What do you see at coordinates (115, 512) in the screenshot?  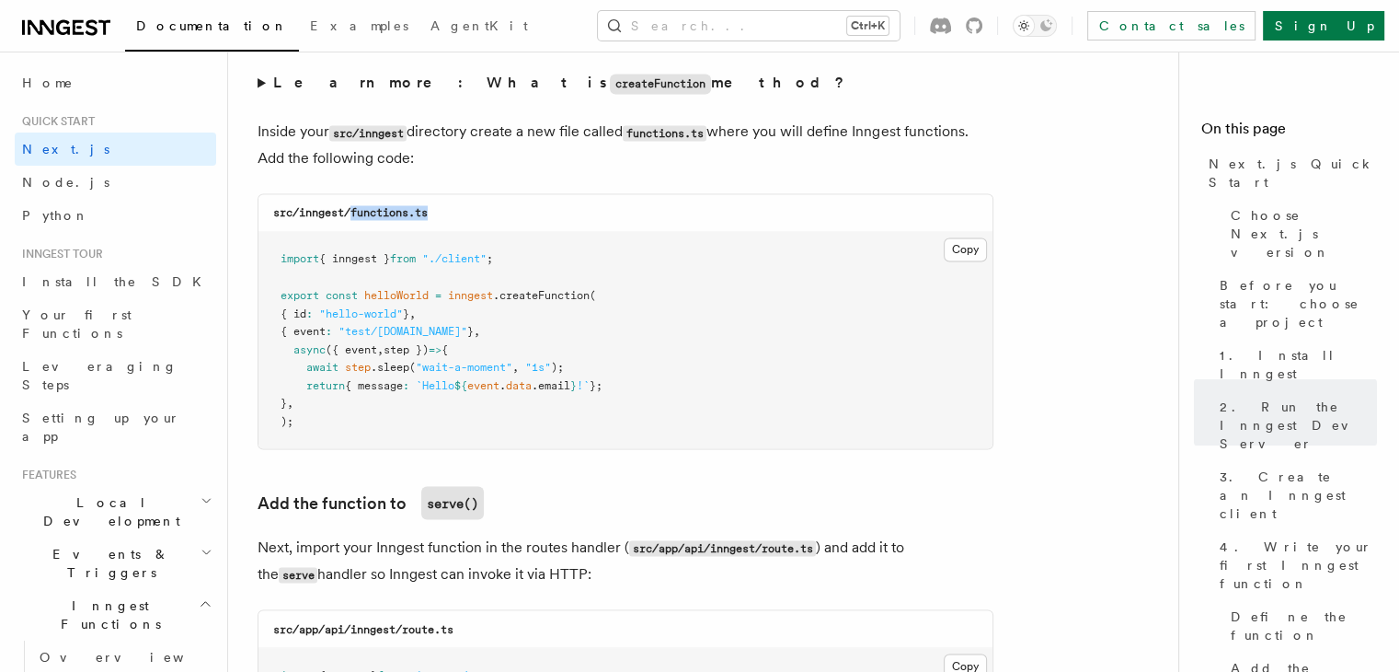 I see `button: Local Development` at bounding box center [115, 512].